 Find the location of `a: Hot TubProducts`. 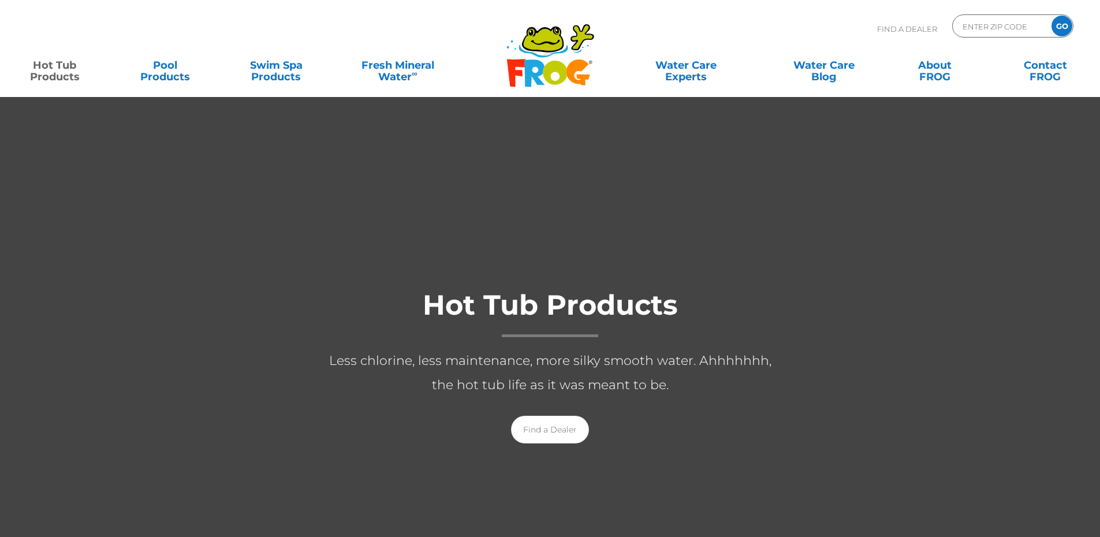

a: Hot TubProducts is located at coordinates (54, 65).